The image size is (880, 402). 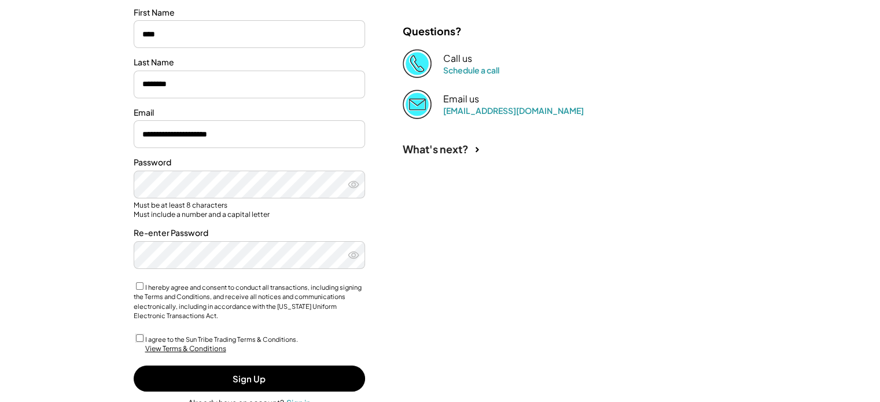 What do you see at coordinates (222, 339) in the screenshot?
I see `label: I agree to the Sun Tribe Trading Terms & Conditions.` at bounding box center [222, 339].